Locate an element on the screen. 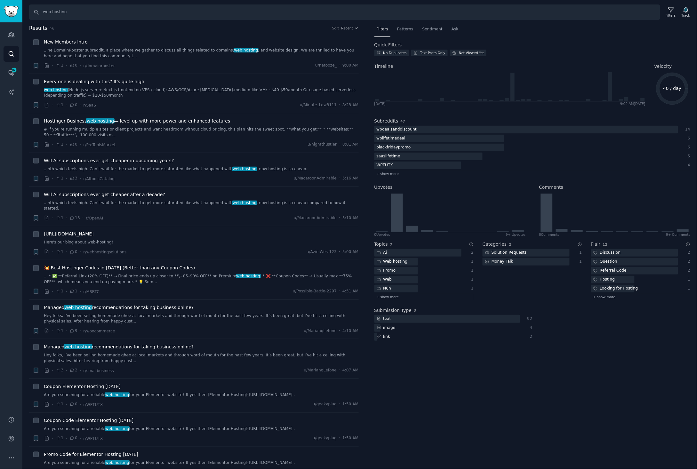  span: 4:51 AM is located at coordinates (350, 291).